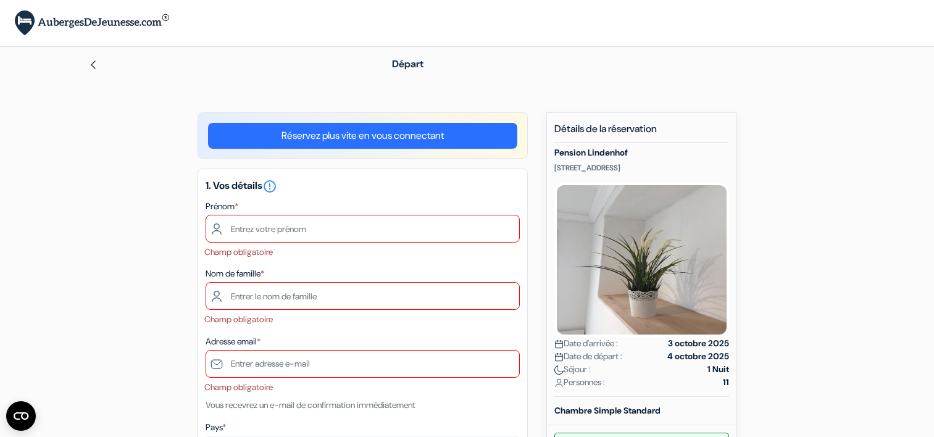 The image size is (934, 437). Describe the element at coordinates (362, 364) in the screenshot. I see `input: Entrer adresse e-mail` at that location.